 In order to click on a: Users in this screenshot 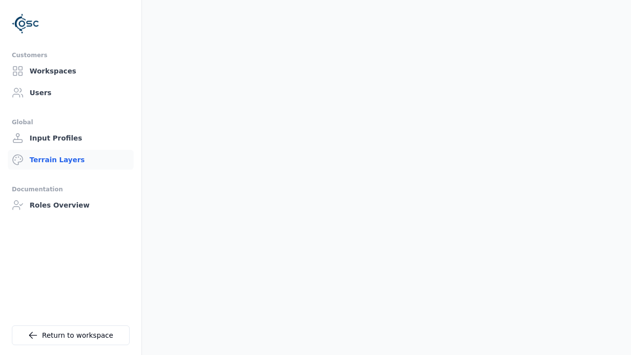, I will do `click(71, 93)`.